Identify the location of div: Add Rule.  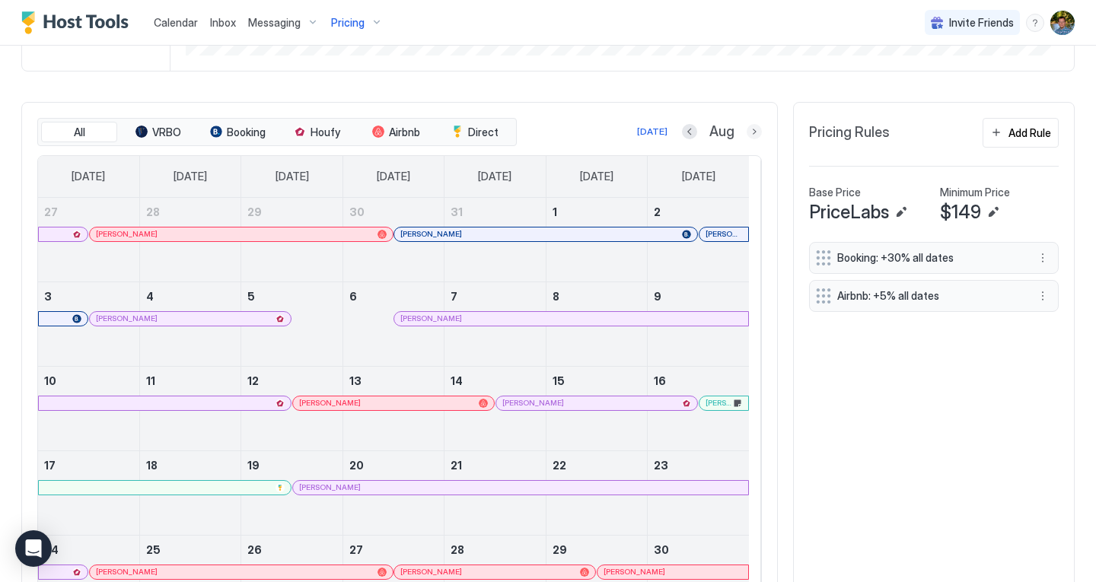
(1030, 132).